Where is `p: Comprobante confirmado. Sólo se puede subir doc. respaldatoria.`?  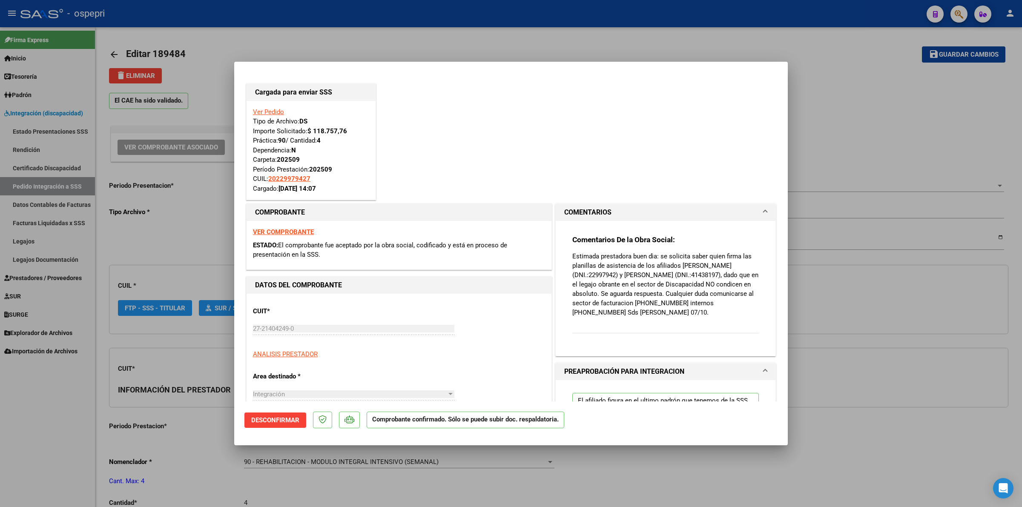
p: Comprobante confirmado. Sólo se puede subir doc. respaldatoria. is located at coordinates (465, 420).